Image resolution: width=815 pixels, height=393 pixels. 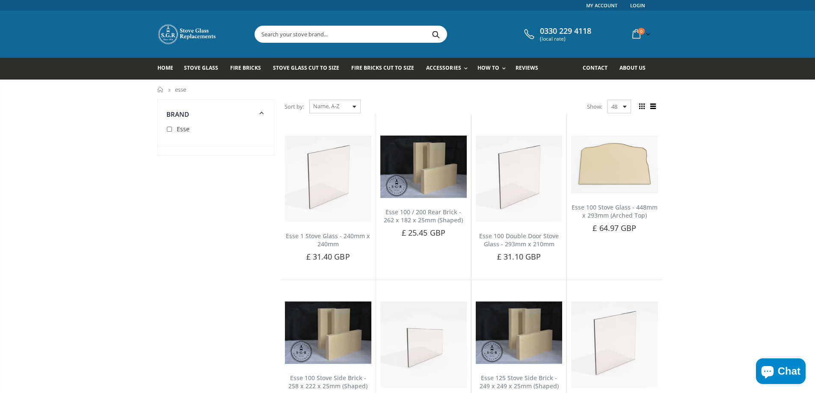 What do you see at coordinates (423, 216) in the screenshot?
I see `a: Esse 100 / 200 Rear Brick - 262 x 182 x 25mm (Shaped)` at bounding box center [423, 216].